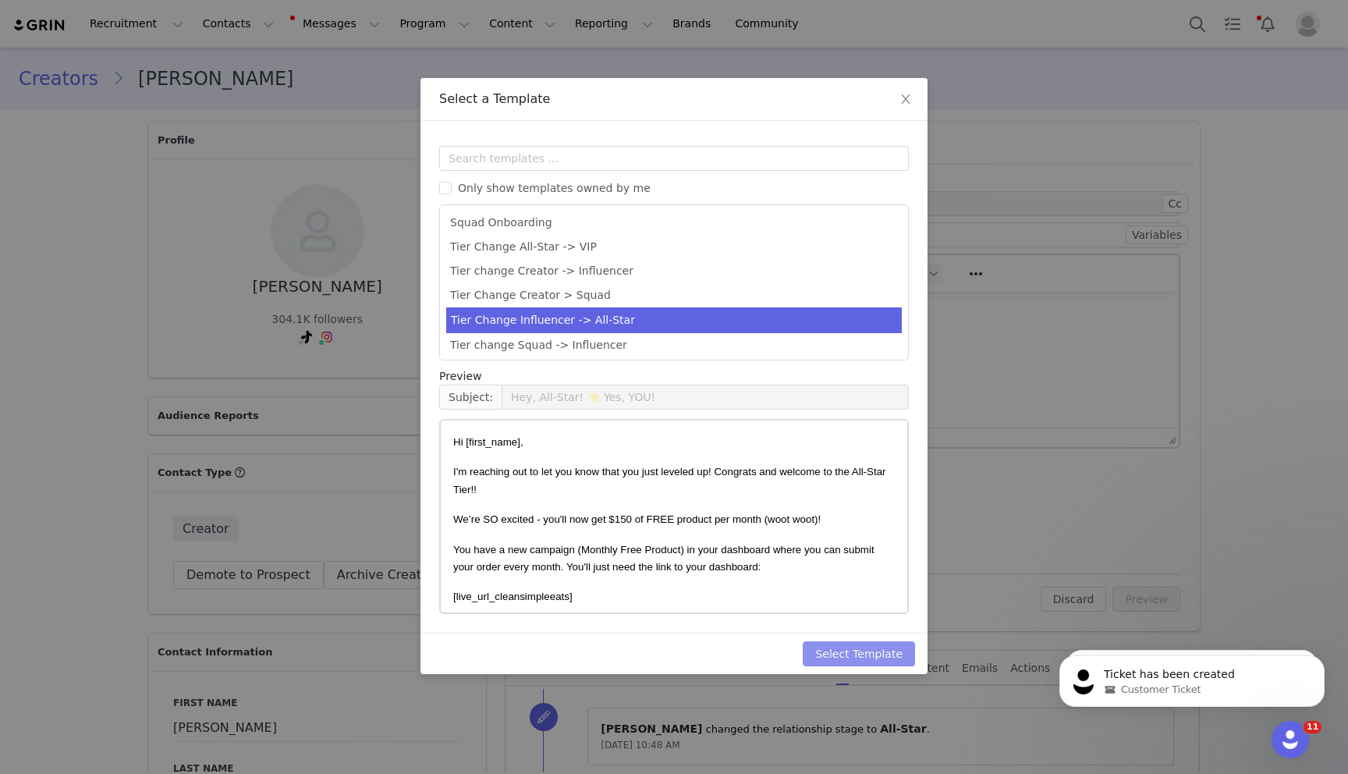 This screenshot has width=1348, height=774. What do you see at coordinates (674, 158) in the screenshot?
I see `input: Search templates ...` at bounding box center [674, 158].